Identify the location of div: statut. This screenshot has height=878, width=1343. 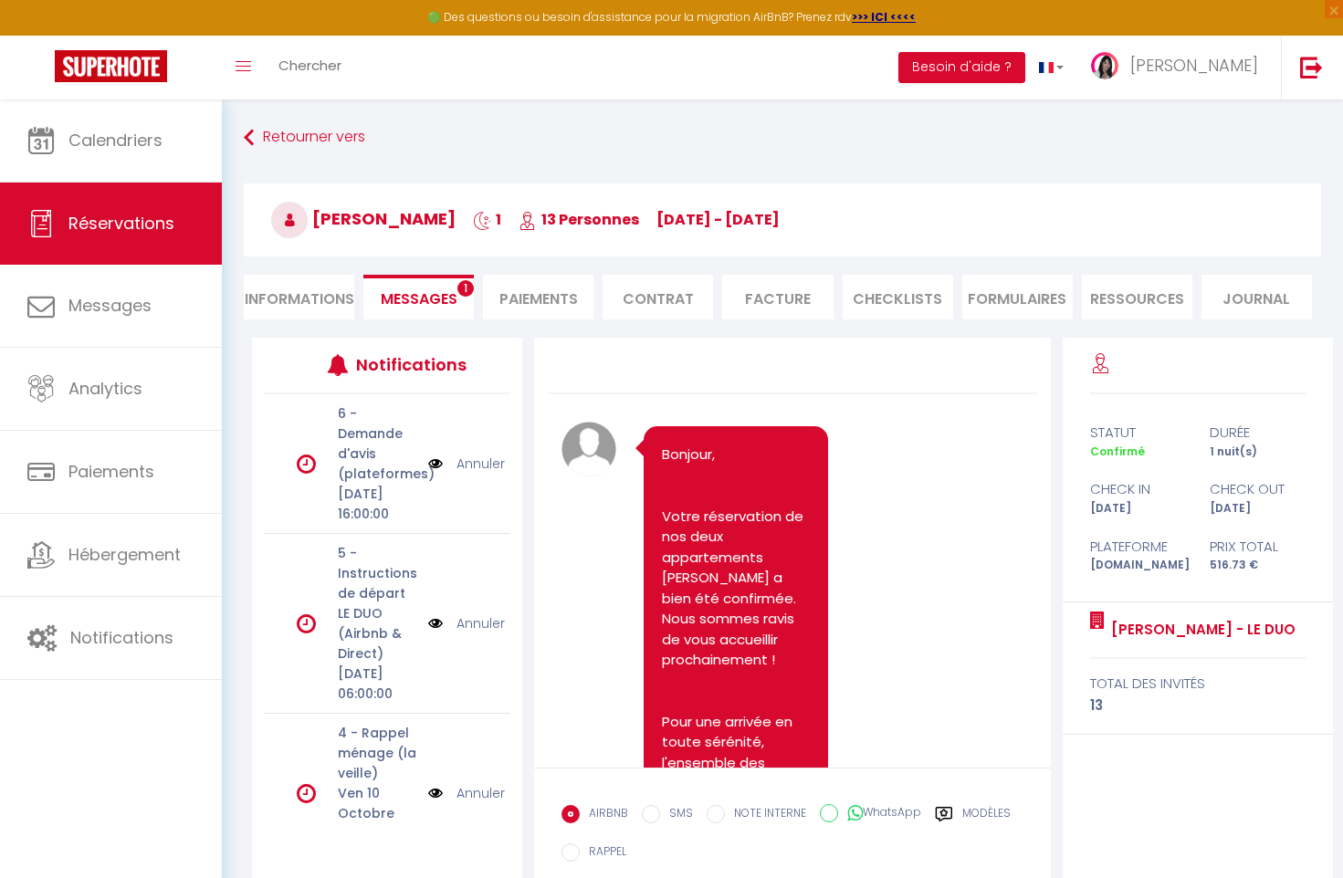
(1139, 433).